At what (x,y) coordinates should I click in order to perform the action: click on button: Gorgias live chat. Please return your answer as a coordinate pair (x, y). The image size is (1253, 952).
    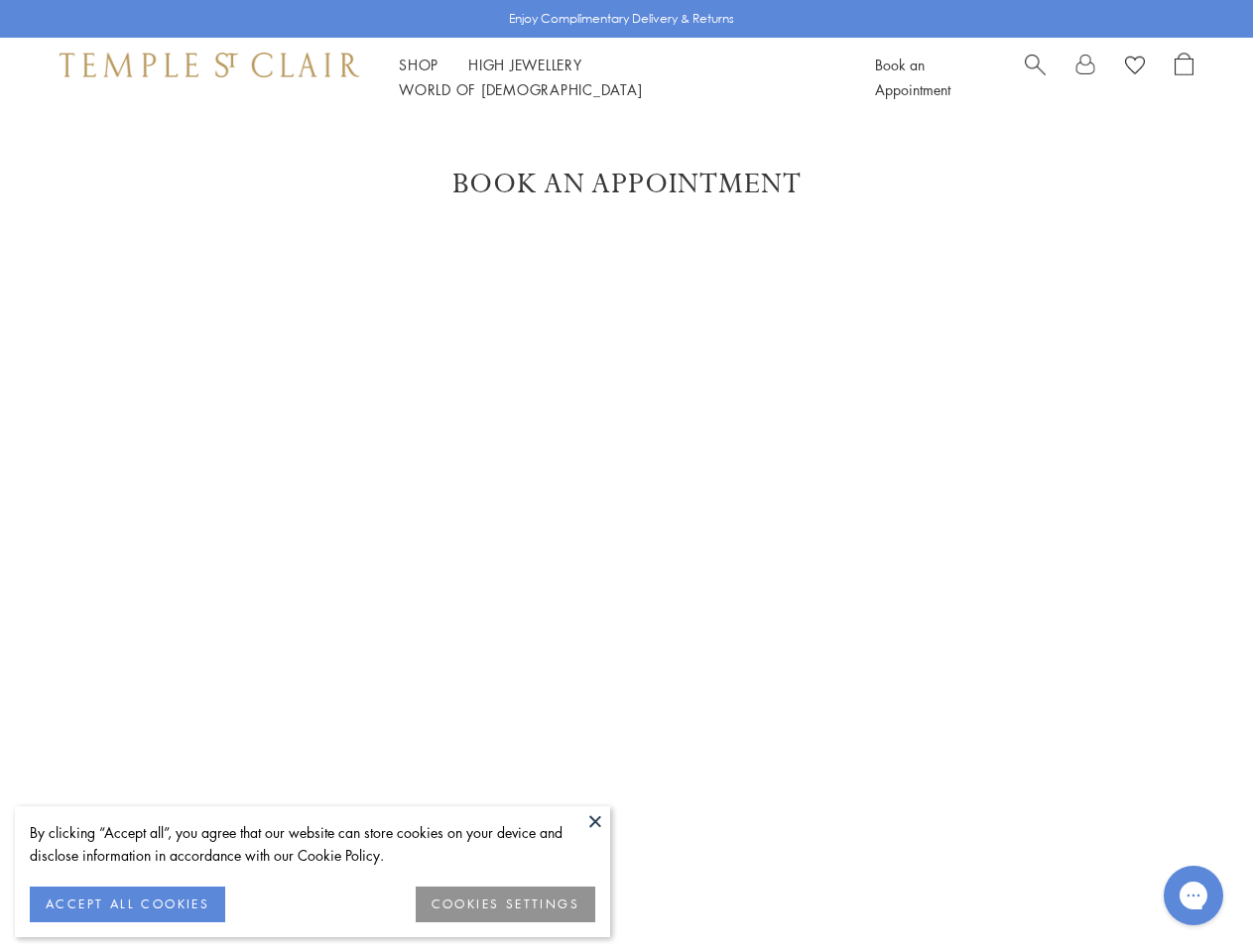
    Looking at the image, I should click on (40, 37).